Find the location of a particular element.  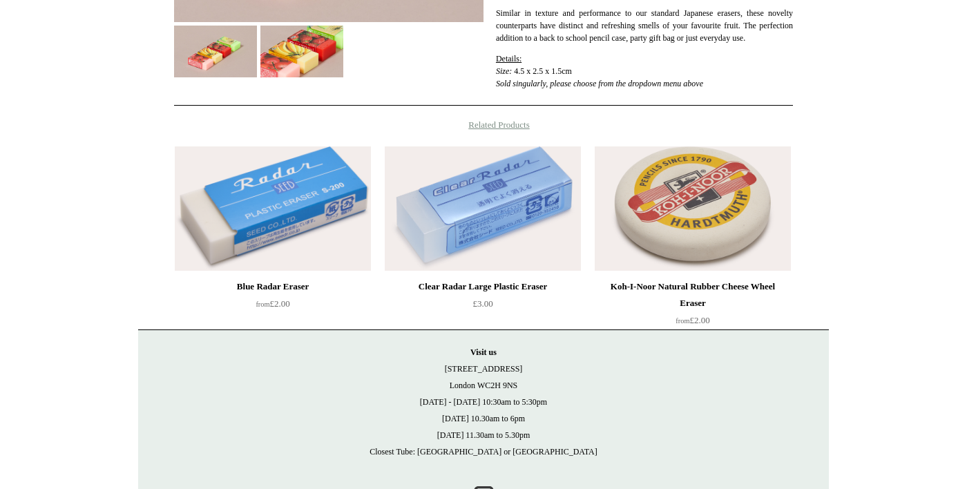

a: Clear Radar Large Plastic Eraser Clear Radar Large Plastic Eraser is located at coordinates (483, 209).